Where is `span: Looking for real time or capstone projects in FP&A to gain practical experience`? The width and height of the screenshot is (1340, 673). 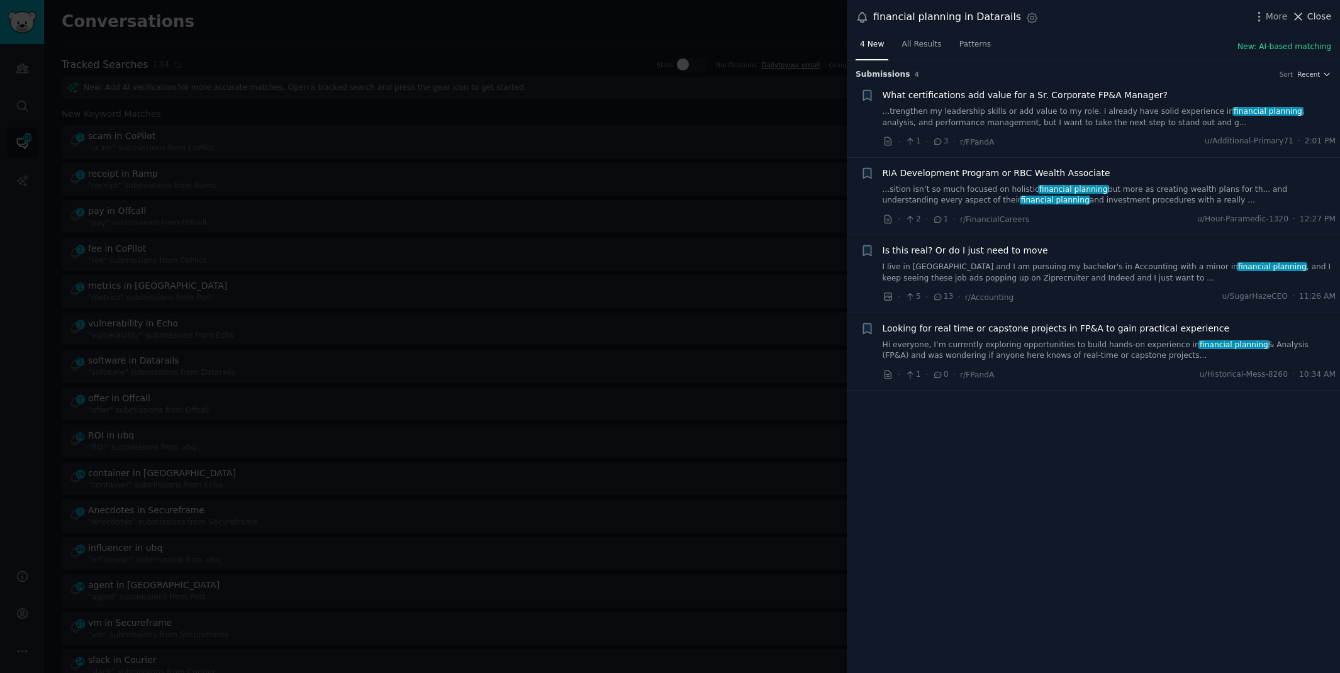 span: Looking for real time or capstone projects in FP&A to gain practical experience is located at coordinates (1057, 328).